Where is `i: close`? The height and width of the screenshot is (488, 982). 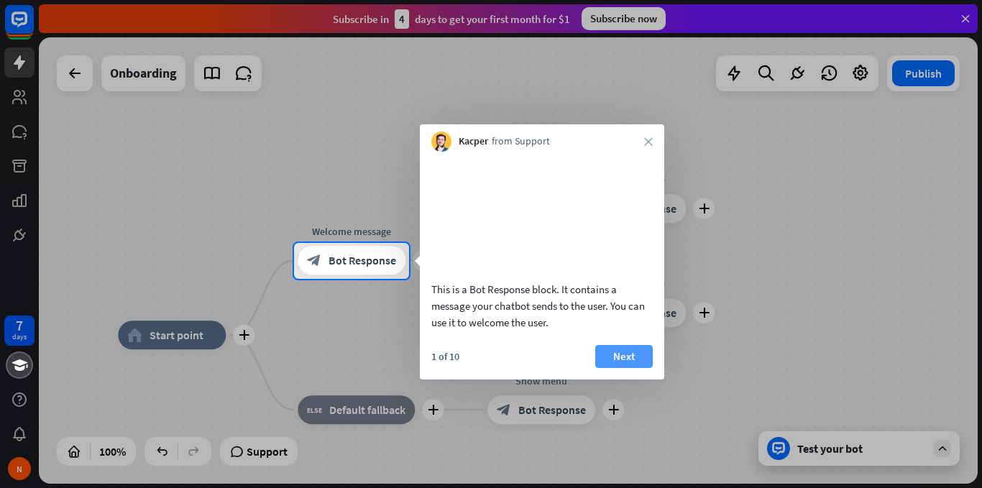 i: close is located at coordinates (649, 142).